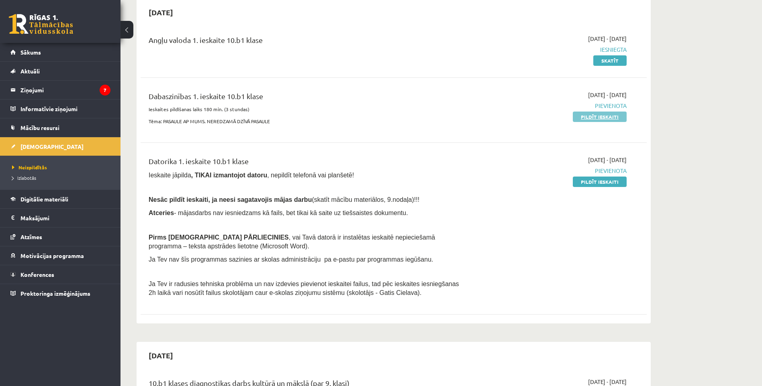 This screenshot has width=762, height=386. I want to click on legend: Informatīvie ziņojumi, so click(65, 109).